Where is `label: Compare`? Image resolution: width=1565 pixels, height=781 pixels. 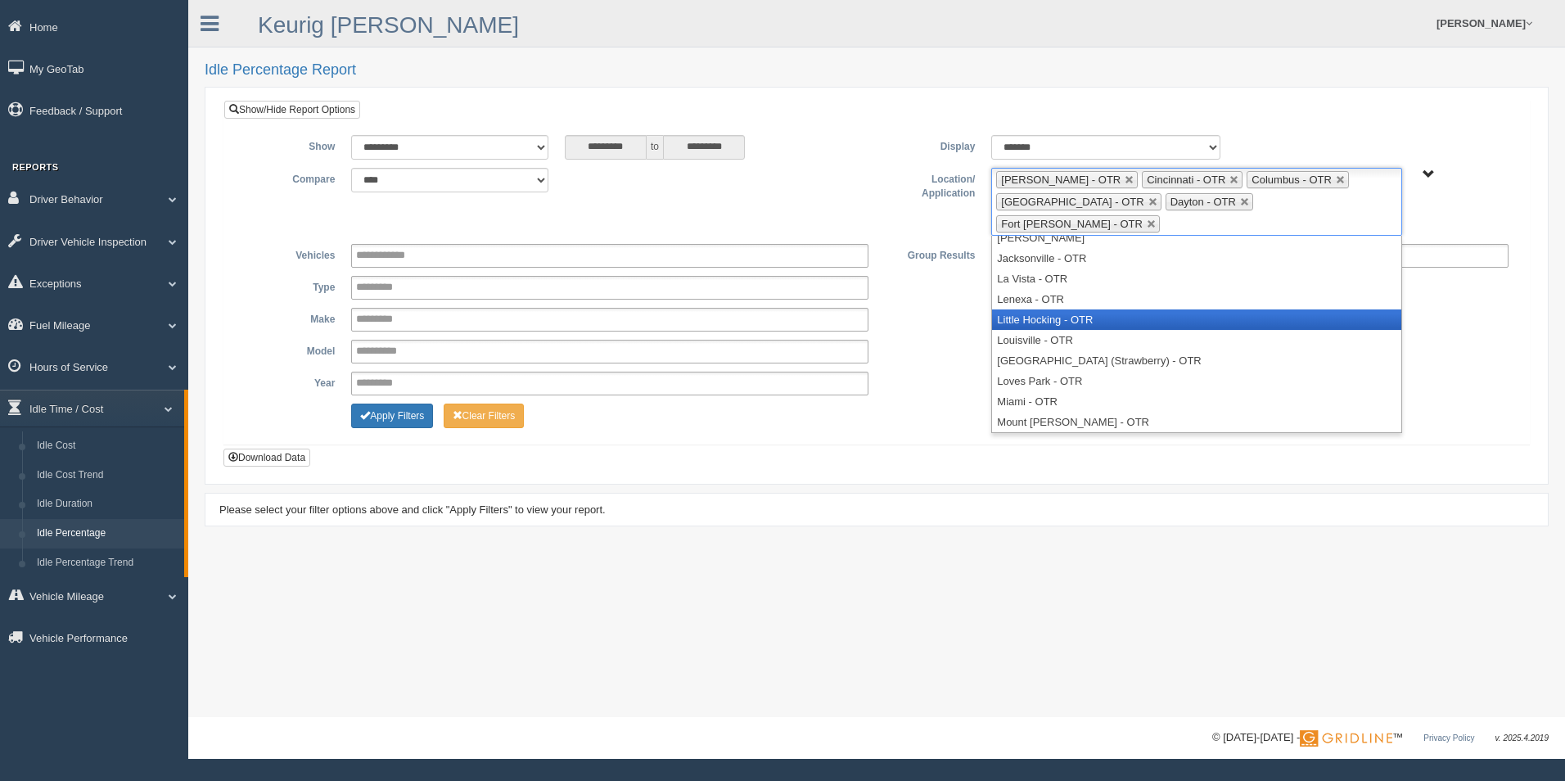 label: Compare is located at coordinates (290, 178).